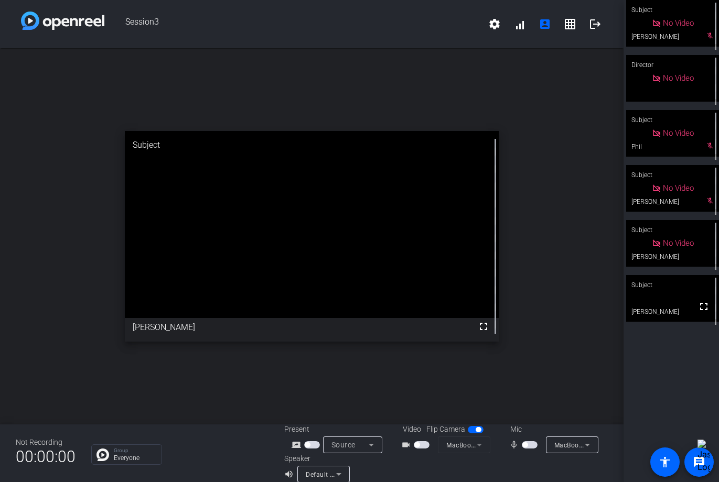  I want to click on mat-icon: grid_on, so click(570, 24).